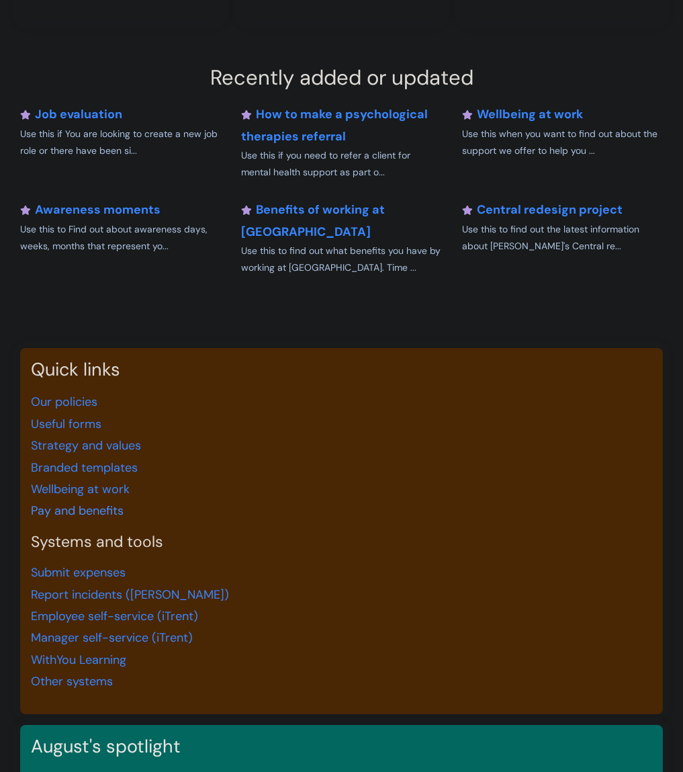 Image resolution: width=683 pixels, height=772 pixels. Describe the element at coordinates (79, 660) in the screenshot. I see `a: WithYou Learning` at that location.